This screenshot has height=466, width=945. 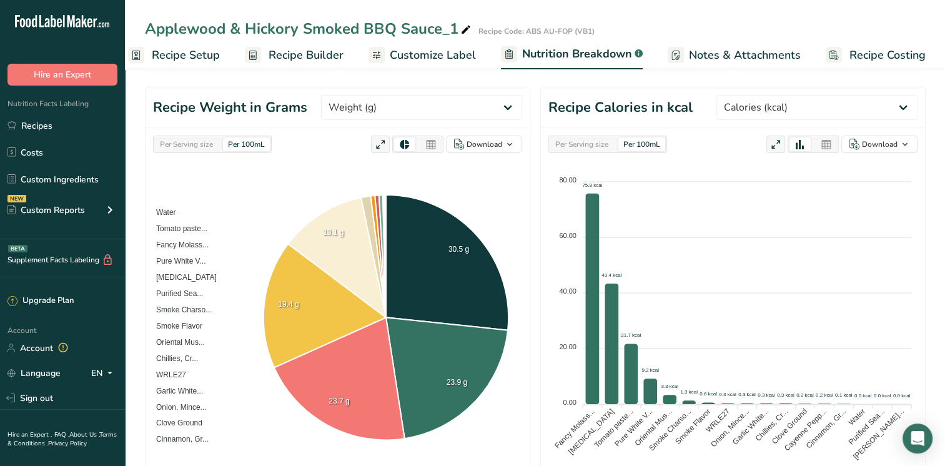 I want to click on div: Applewood & Hickory Smoked BBQ Sauce_1, so click(x=309, y=29).